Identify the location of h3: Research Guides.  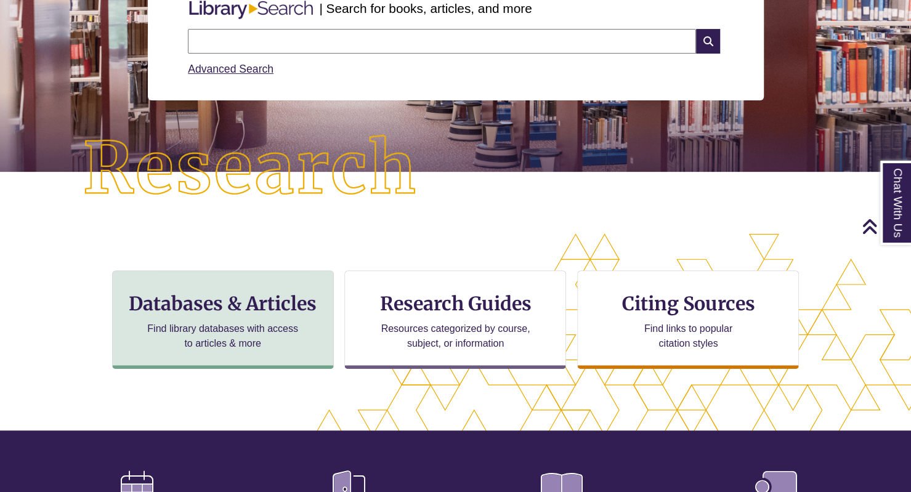
(455, 304).